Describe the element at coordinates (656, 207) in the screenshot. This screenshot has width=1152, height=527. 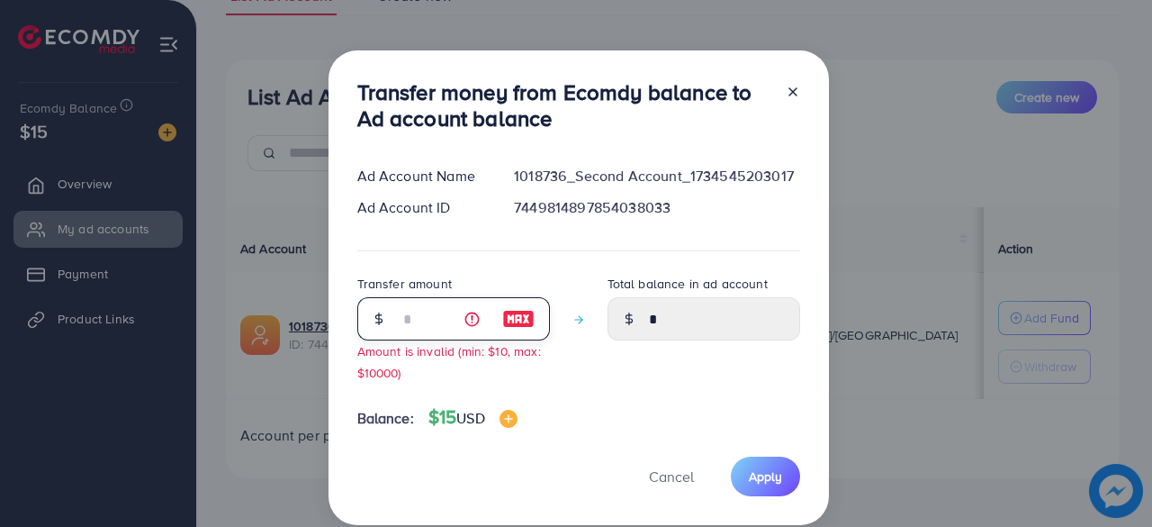
I see `div: 7449814897854038033` at that location.